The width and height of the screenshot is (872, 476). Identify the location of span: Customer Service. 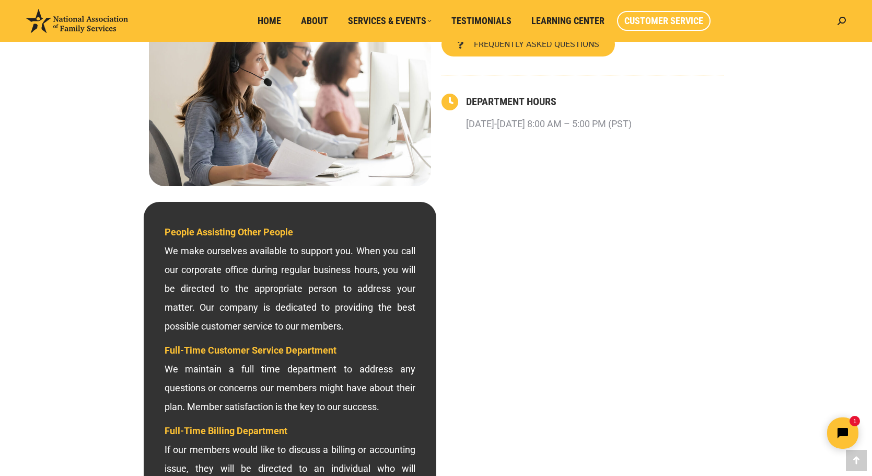
(664, 21).